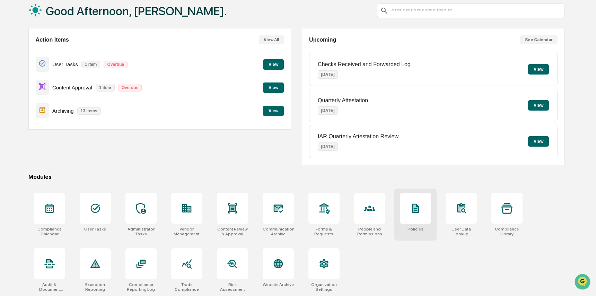 Image resolution: width=596 pixels, height=296 pixels. Describe the element at coordinates (324, 287) in the screenshot. I see `div: Organization Settings` at that location.